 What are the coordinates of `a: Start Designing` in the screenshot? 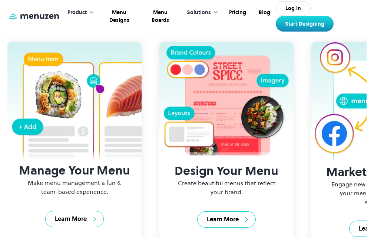 It's located at (305, 24).